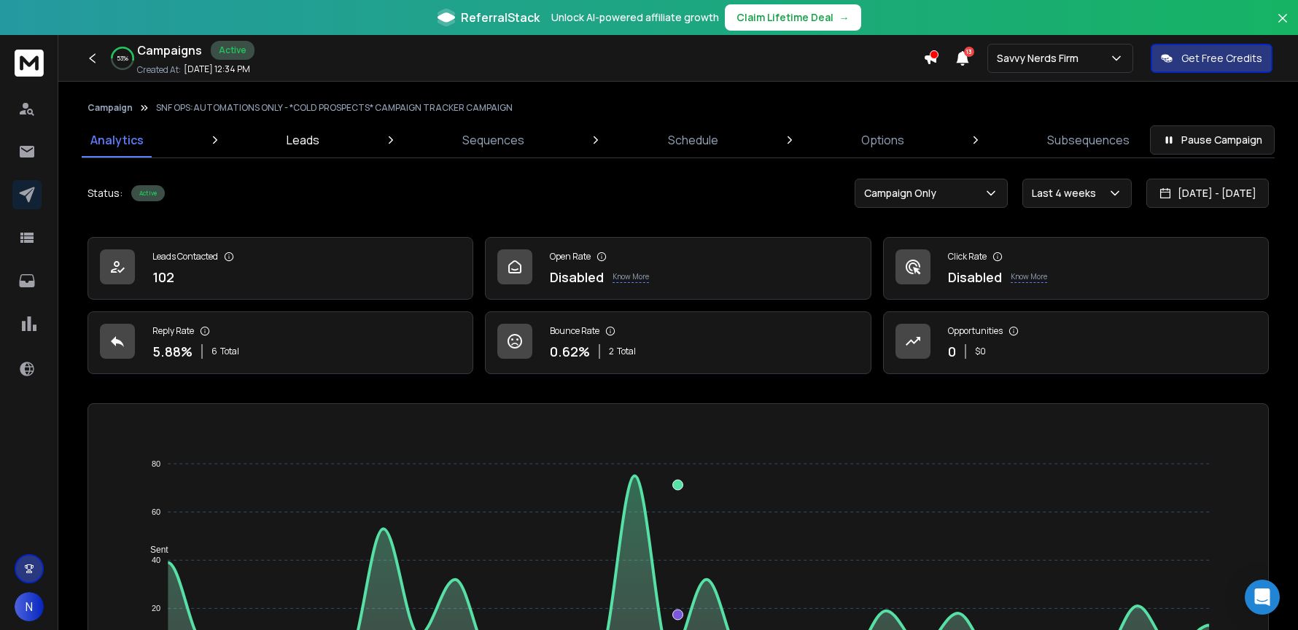  What do you see at coordinates (1075, 268) in the screenshot?
I see `a: Click RateDisabledKnow More` at bounding box center [1075, 268].